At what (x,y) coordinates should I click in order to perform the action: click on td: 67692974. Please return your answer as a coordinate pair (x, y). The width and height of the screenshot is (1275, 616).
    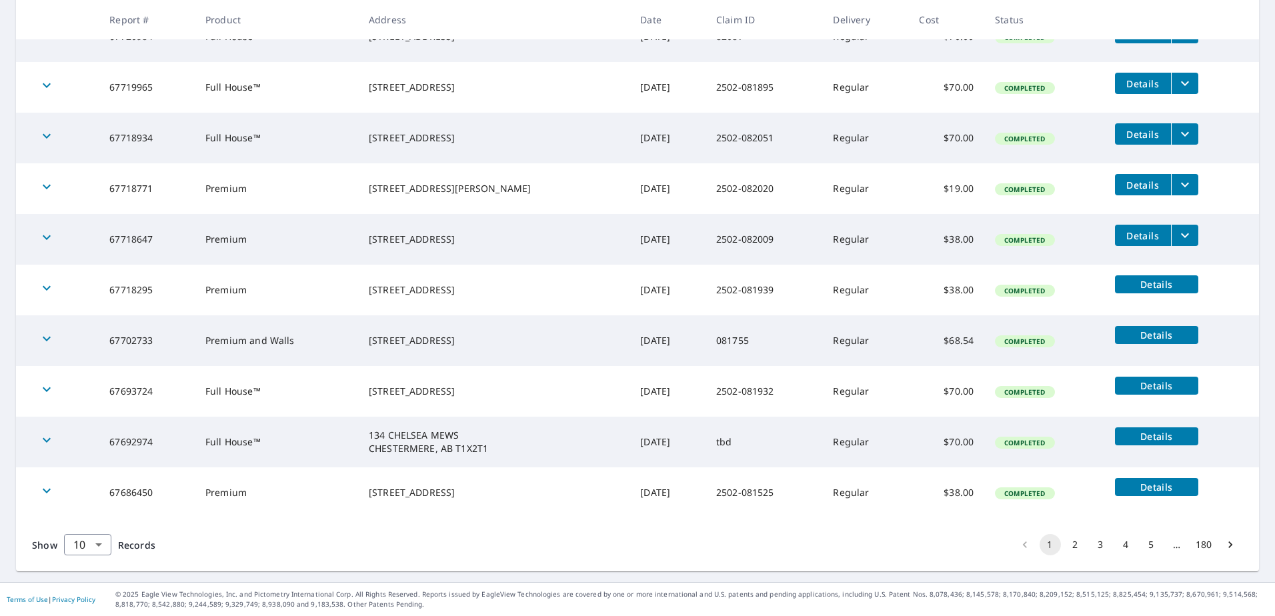
    Looking at the image, I should click on (147, 442).